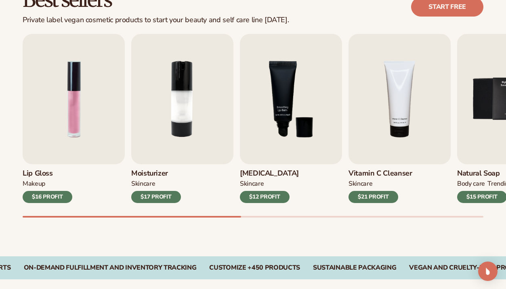 Image resolution: width=506 pixels, height=289 pixels. What do you see at coordinates (360, 184) in the screenshot?
I see `div: Skincare` at bounding box center [360, 184].